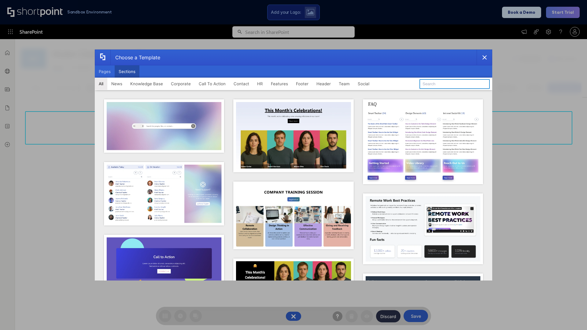 This screenshot has width=587, height=330. What do you see at coordinates (212, 84) in the screenshot?
I see `button: Call To Action` at bounding box center [212, 84].